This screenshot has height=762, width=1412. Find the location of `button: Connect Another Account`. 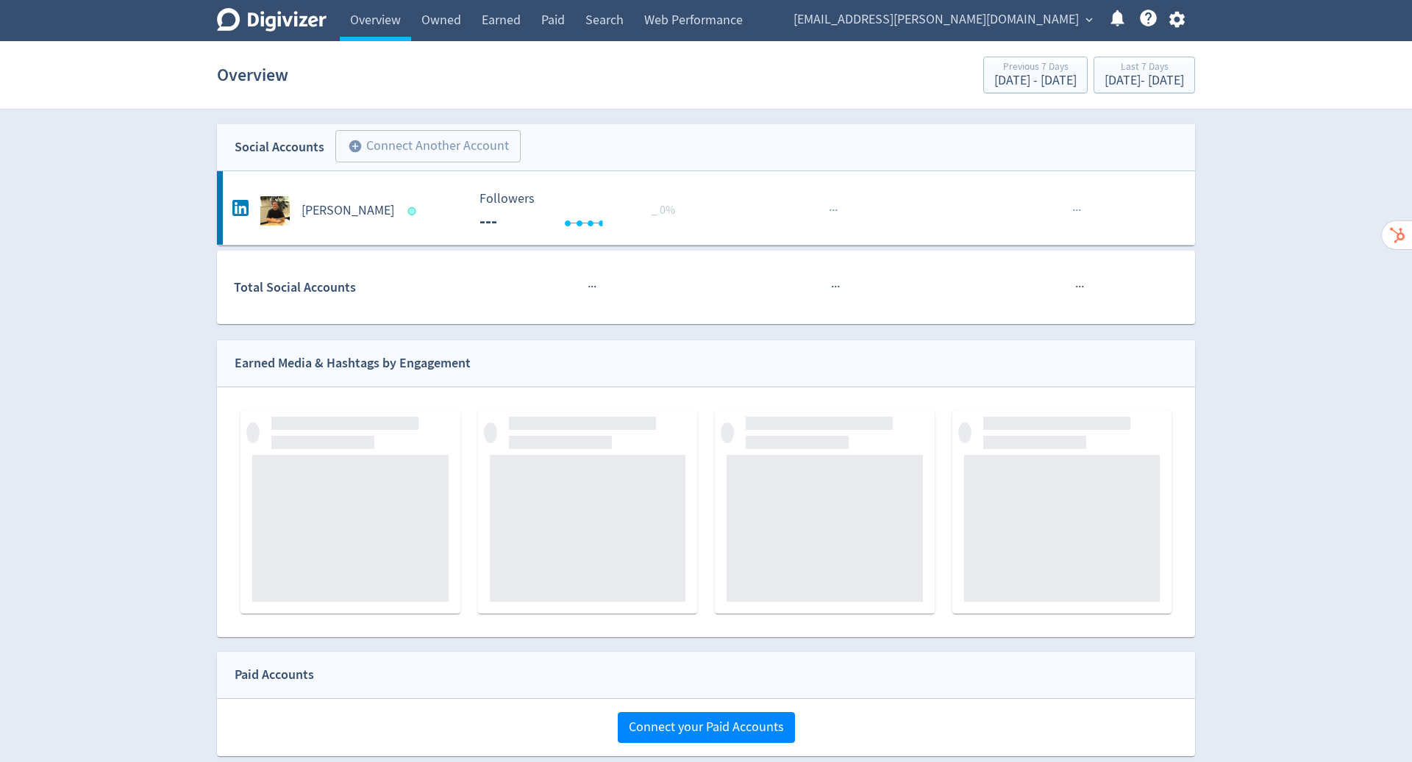

button: Connect Another Account is located at coordinates (428, 146).